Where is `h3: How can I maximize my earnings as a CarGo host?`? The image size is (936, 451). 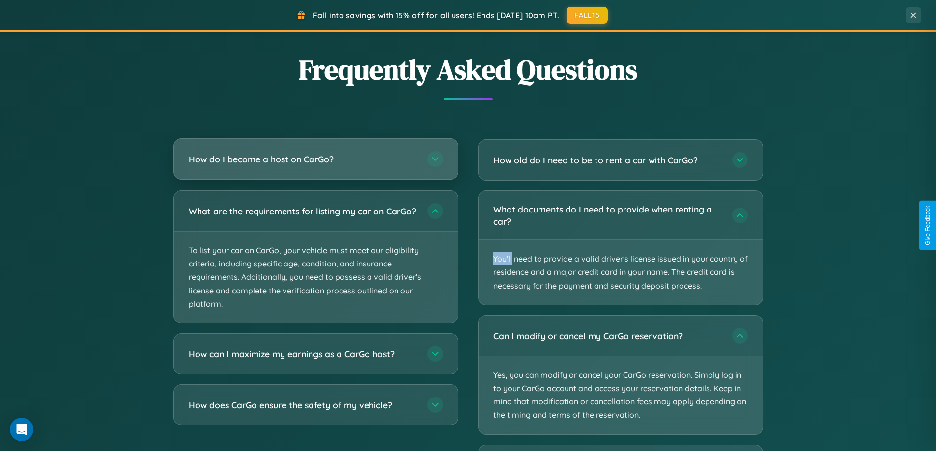 h3: How can I maximize my earnings as a CarGo host? is located at coordinates (303, 354).